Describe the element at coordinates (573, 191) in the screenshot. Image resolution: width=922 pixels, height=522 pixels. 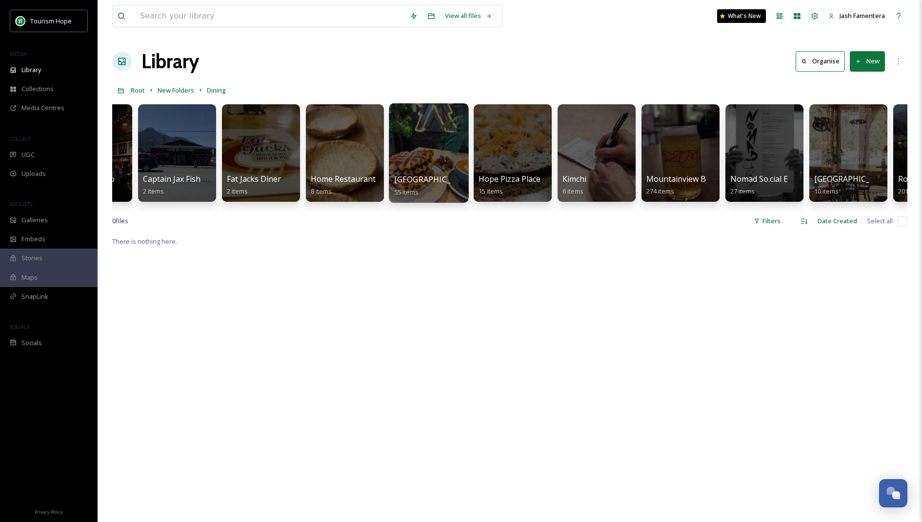
I see `span: 6 items` at that location.